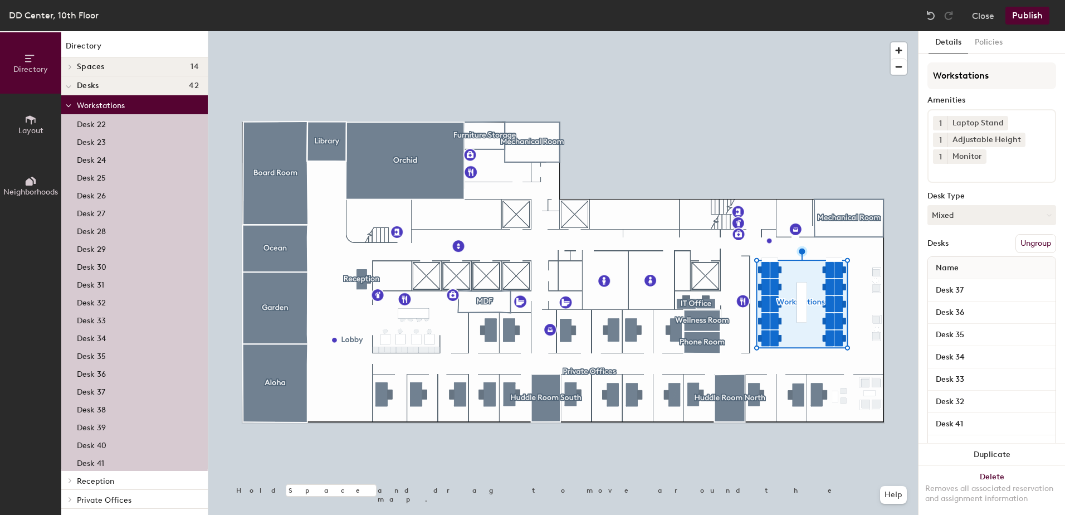 Image resolution: width=1065 pixels, height=515 pixels. I want to click on p: Desk 31, so click(90, 283).